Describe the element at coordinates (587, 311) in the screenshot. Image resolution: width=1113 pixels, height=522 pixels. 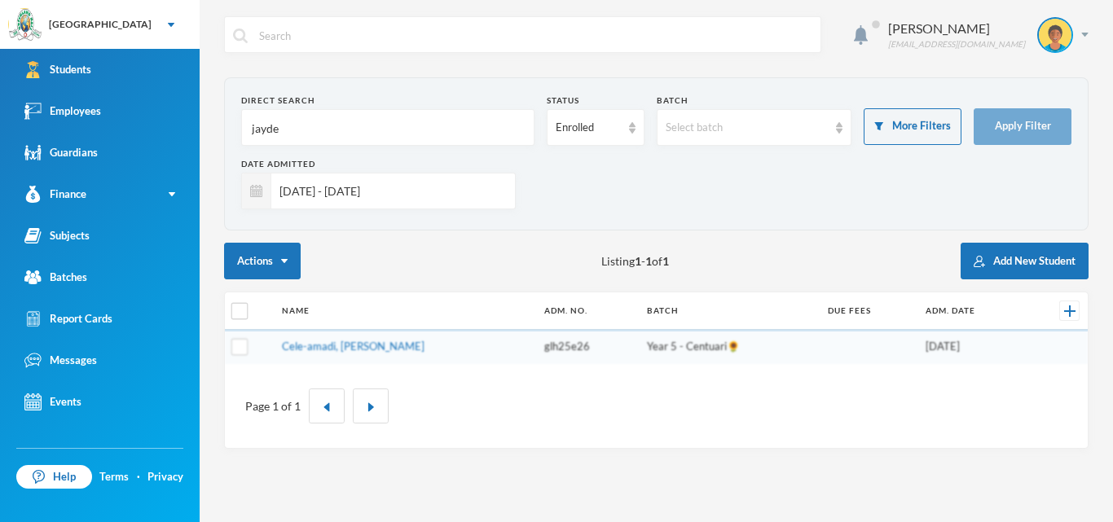
I see `th: Adm. No.` at that location.